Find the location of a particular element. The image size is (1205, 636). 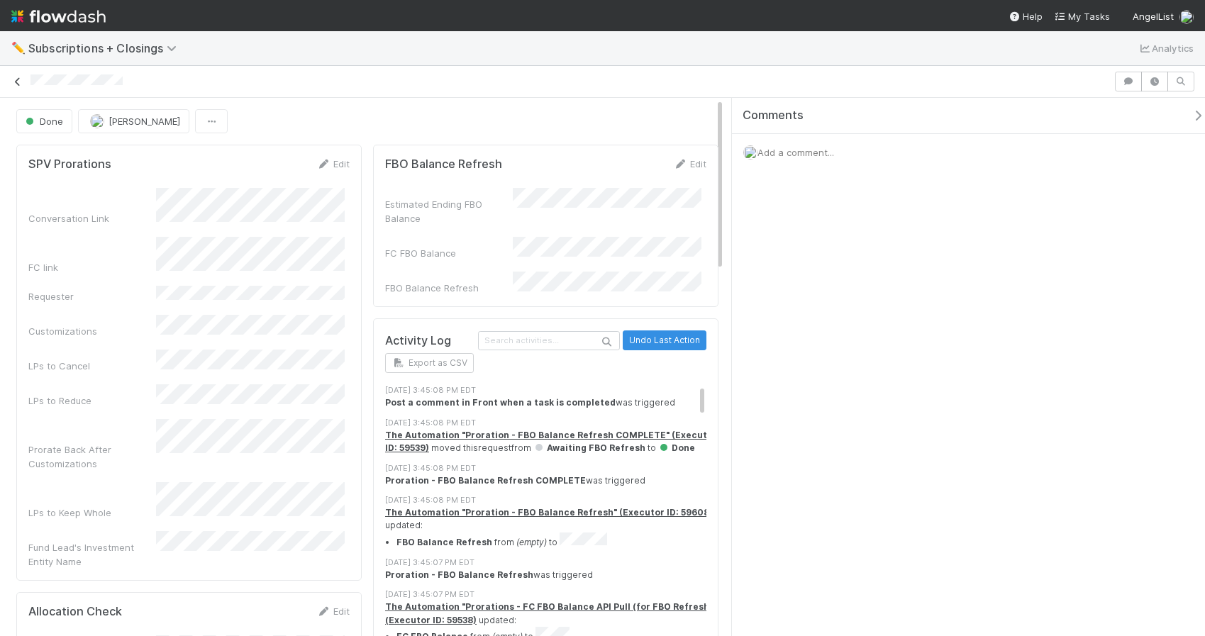

span: AngelList is located at coordinates (1153, 16).